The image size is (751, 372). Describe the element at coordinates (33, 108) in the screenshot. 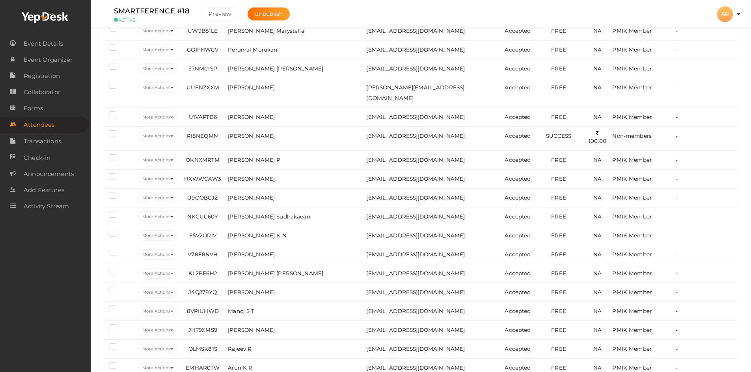

I see `span: Forms` at that location.